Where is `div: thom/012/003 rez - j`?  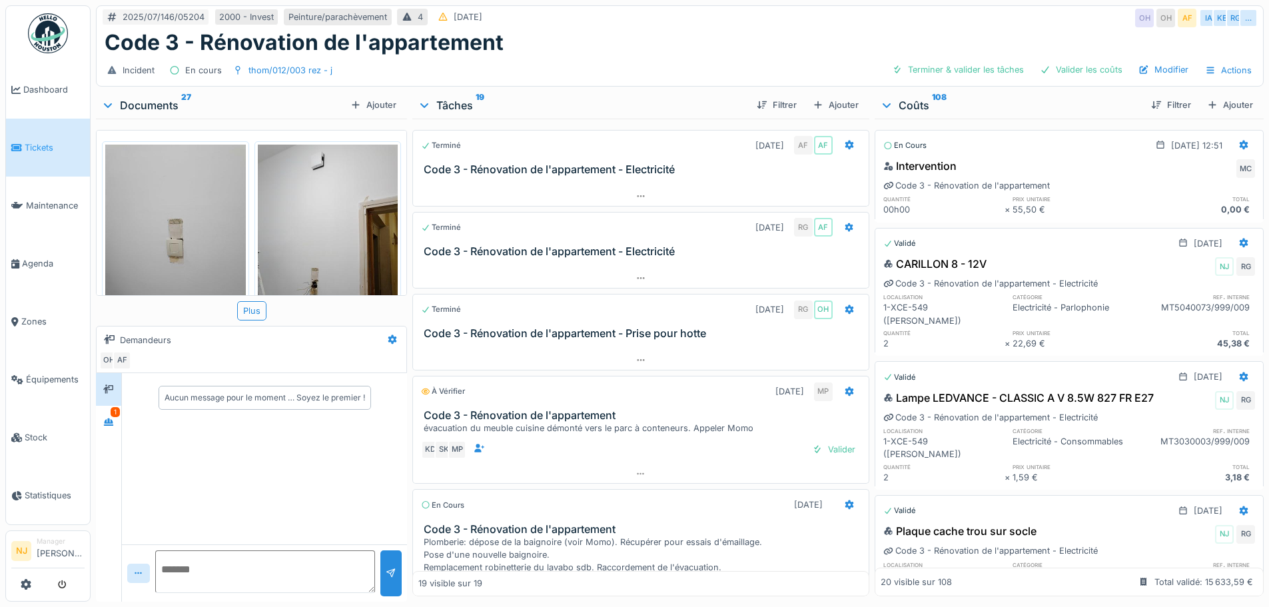 div: thom/012/003 rez - j is located at coordinates (290, 70).